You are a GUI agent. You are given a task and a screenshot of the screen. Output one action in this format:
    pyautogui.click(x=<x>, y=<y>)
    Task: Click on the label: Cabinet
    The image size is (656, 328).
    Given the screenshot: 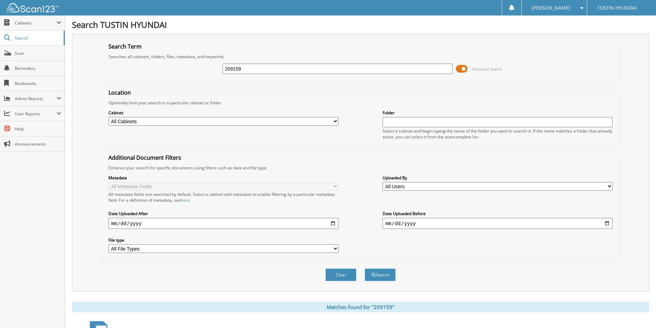 What is the action you would take?
    pyautogui.click(x=224, y=113)
    